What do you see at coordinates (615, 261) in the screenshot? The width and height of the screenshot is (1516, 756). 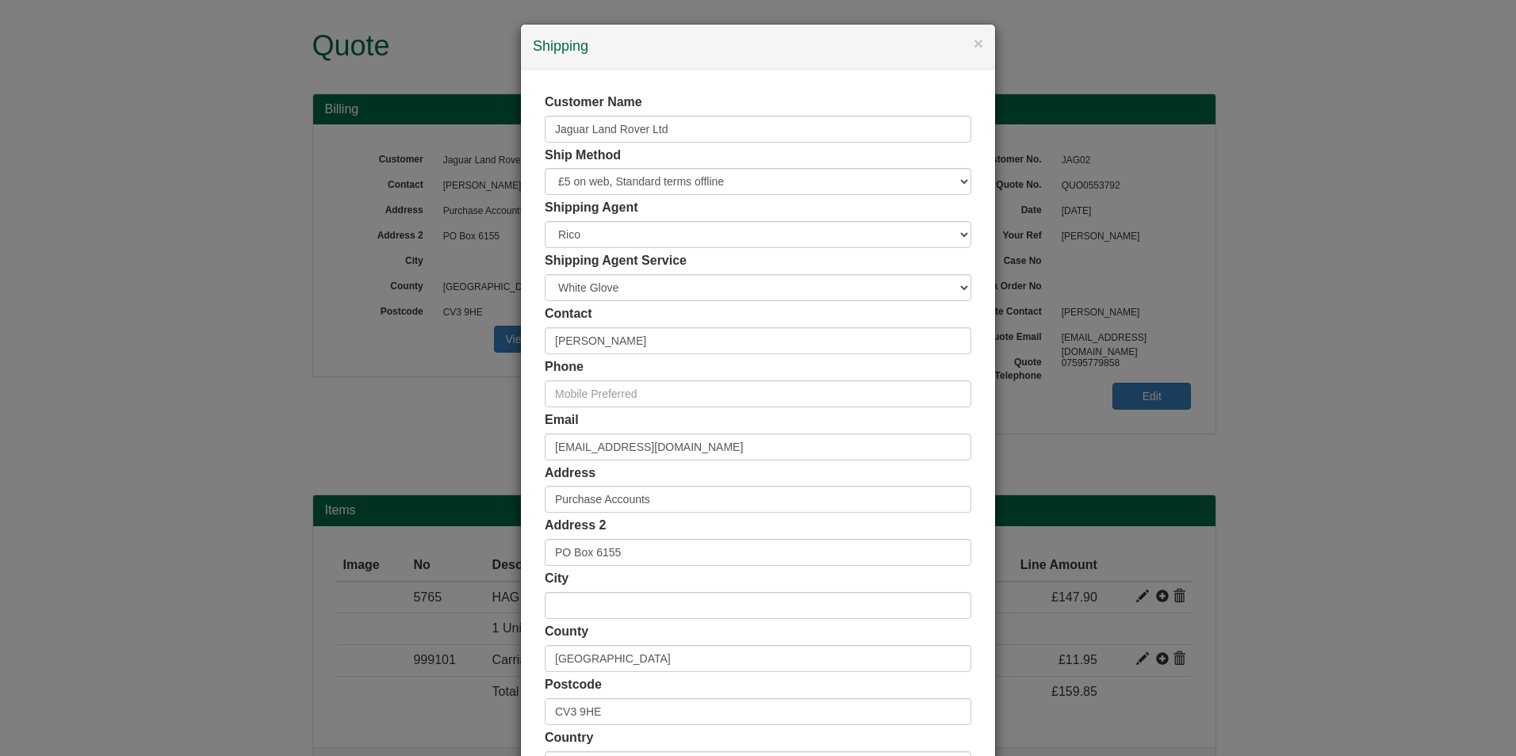 I see `label: Shipping Agent Service` at bounding box center [615, 261].